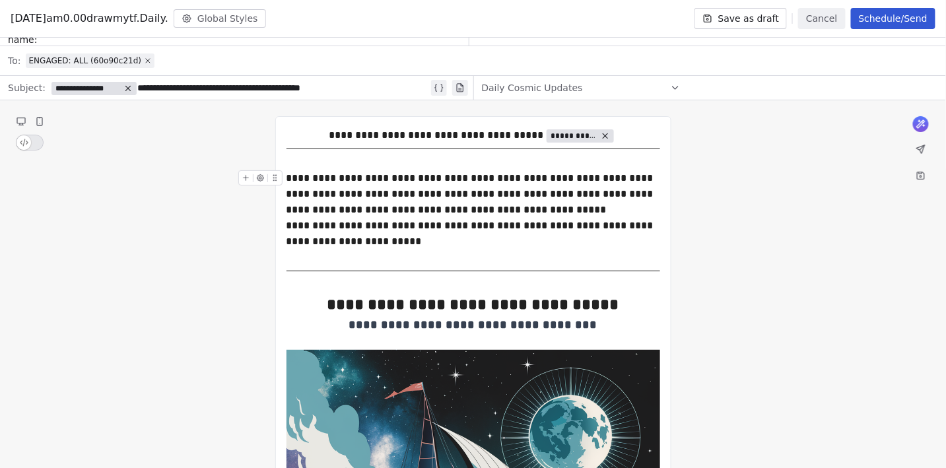  I want to click on button: Cancel, so click(822, 18).